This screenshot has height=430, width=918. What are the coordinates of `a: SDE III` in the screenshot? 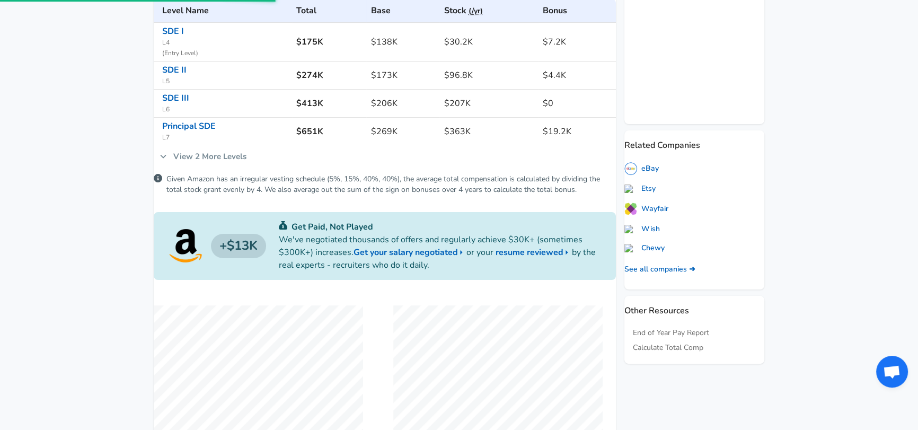 It's located at (175, 98).